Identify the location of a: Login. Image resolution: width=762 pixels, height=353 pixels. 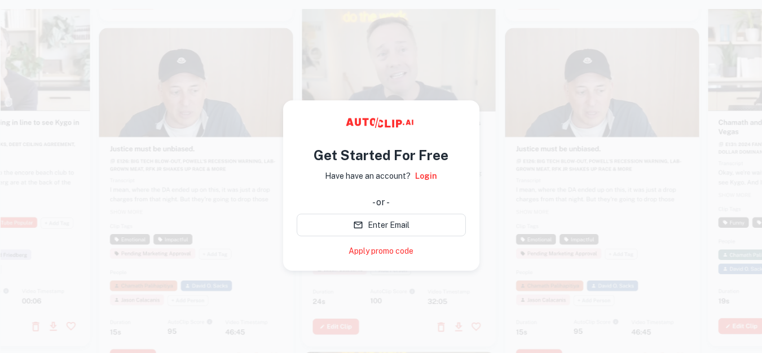
(426, 176).